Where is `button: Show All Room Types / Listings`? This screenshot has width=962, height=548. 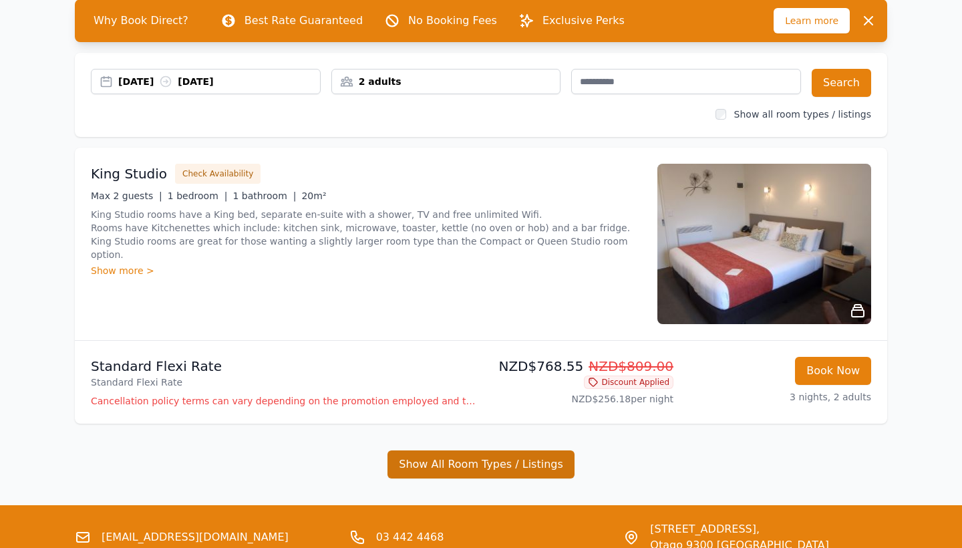 button: Show All Room Types / Listings is located at coordinates (481, 464).